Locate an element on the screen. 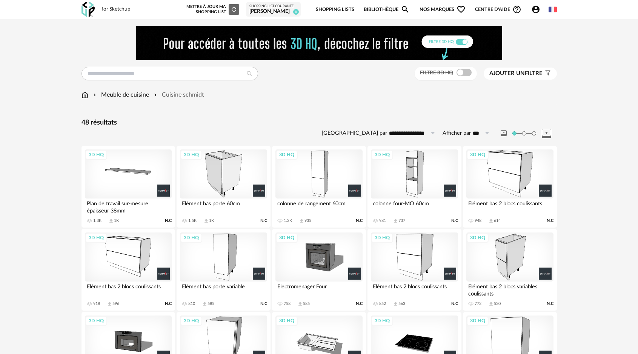 The width and height of the screenshot is (638, 354). img: svg+xml;base64,PHN2ZyB3aWR0aD0iMTYiIGhlaWdodD0iMTYiIHZpZXdCb3g9IjAgMCAxNiAxNiIgZmlsbD0ibm9uZSIgeG... is located at coordinates (95, 95).